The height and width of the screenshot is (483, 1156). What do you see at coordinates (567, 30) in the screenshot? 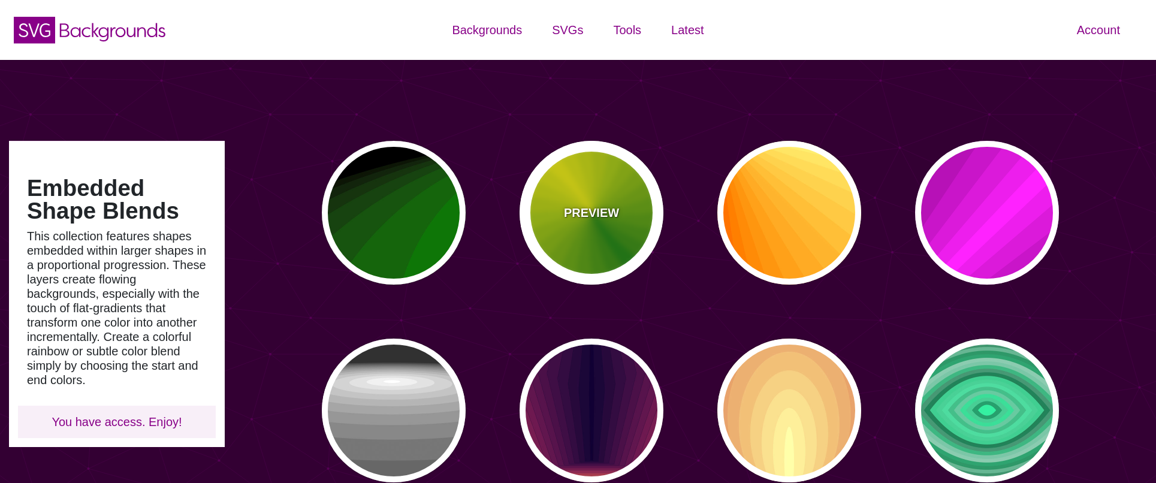
I see `a: SVGs` at bounding box center [567, 30].